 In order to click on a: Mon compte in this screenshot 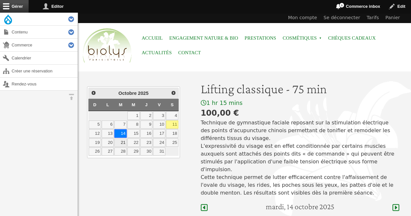, I will do `click(303, 18)`.